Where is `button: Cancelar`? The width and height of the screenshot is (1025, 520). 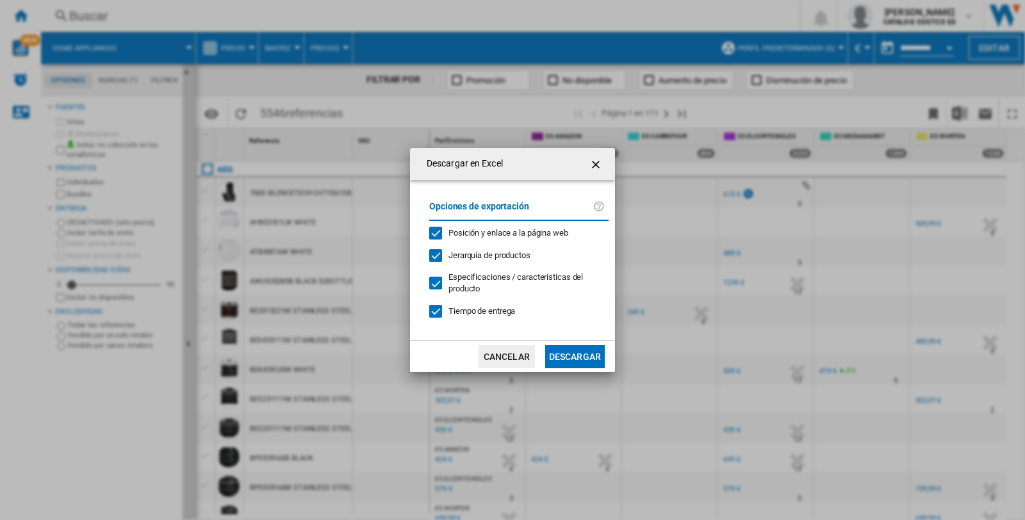
button: Cancelar is located at coordinates (507, 357).